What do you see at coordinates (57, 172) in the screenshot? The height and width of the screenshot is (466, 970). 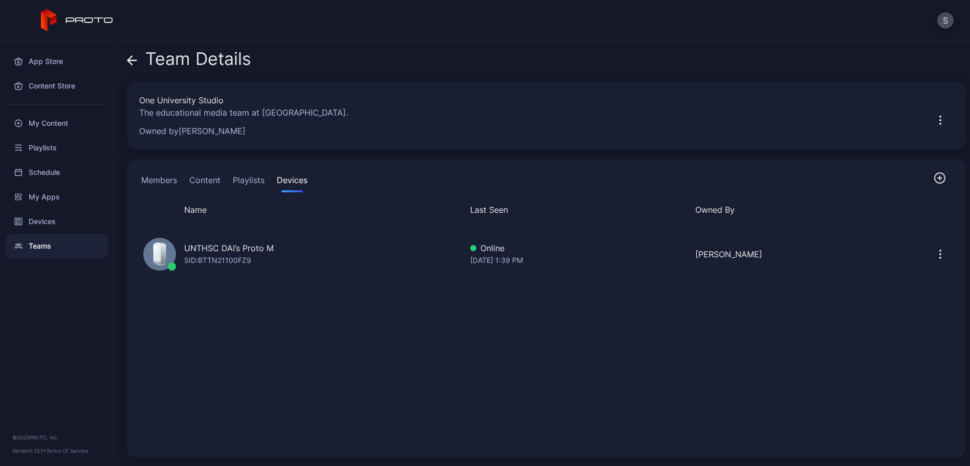 I see `div: Schedule` at bounding box center [57, 172].